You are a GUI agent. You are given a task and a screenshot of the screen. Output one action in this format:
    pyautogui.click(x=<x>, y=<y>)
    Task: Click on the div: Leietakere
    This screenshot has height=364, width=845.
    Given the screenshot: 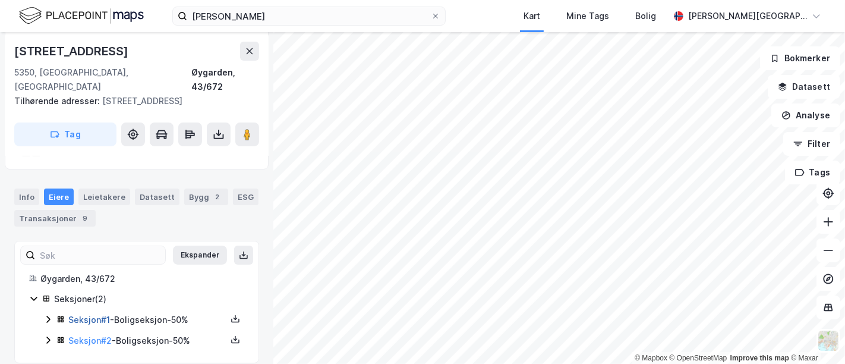 What is the action you would take?
    pyautogui.click(x=104, y=197)
    